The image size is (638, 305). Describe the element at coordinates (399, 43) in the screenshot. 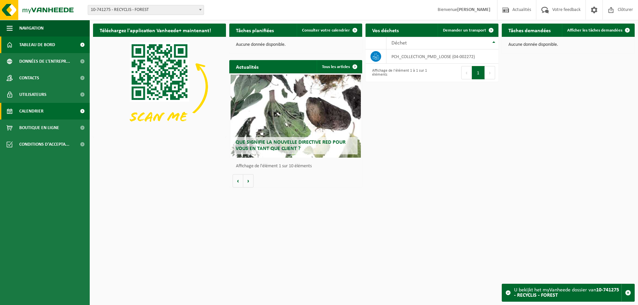

I see `span: Déchet` at that location.